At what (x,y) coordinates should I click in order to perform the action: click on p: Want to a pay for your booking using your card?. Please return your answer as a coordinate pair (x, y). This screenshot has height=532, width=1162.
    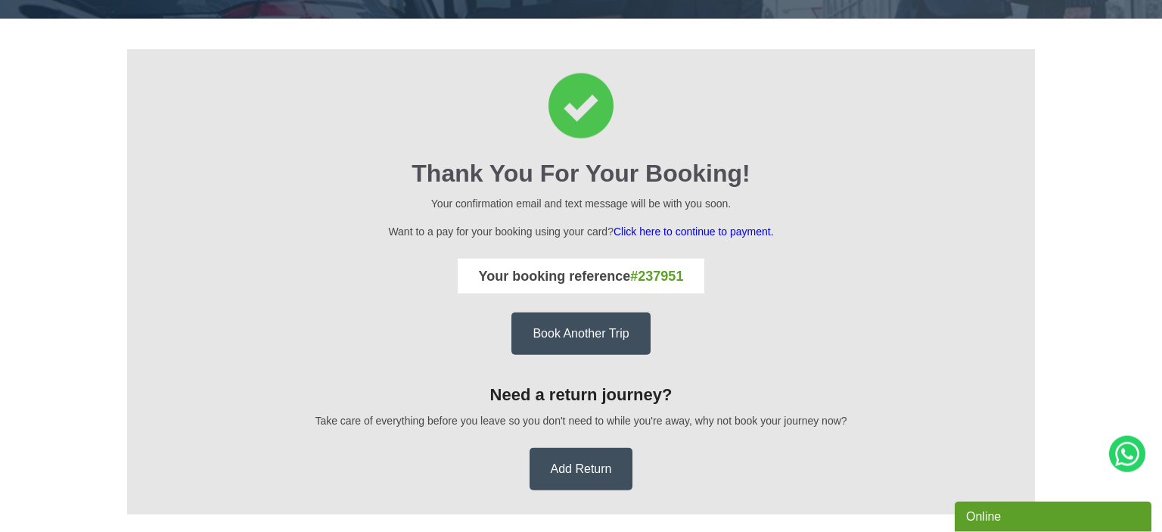
    Looking at the image, I should click on (581, 232).